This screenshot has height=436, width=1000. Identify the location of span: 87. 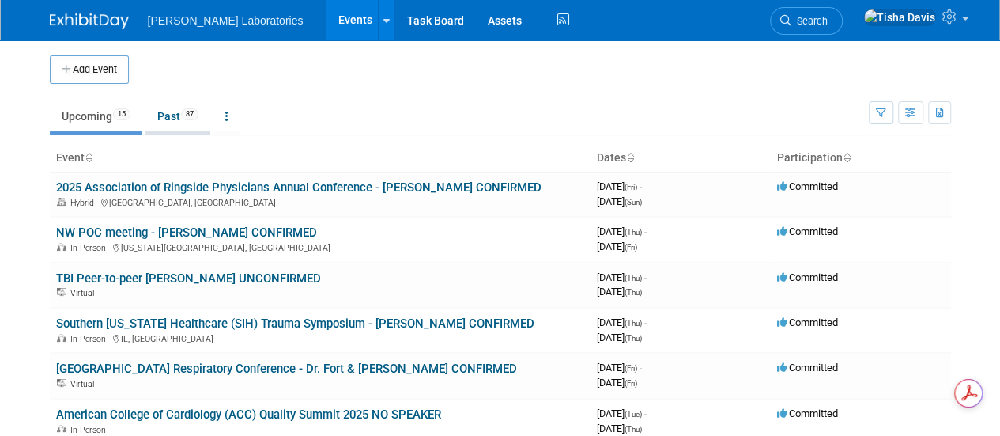
(190, 114).